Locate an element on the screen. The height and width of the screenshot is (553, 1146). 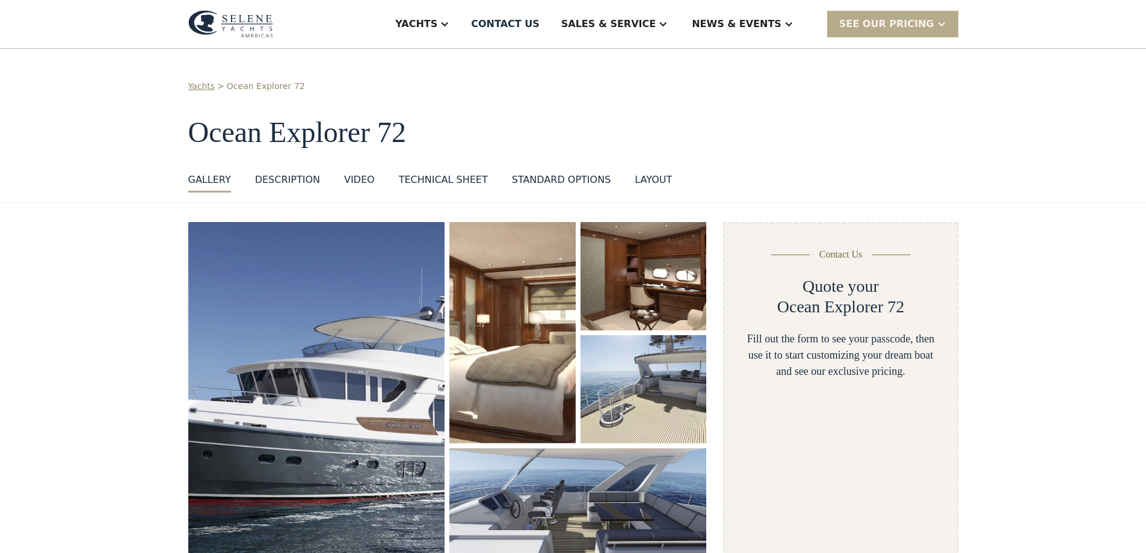
a: layout is located at coordinates (653, 182).